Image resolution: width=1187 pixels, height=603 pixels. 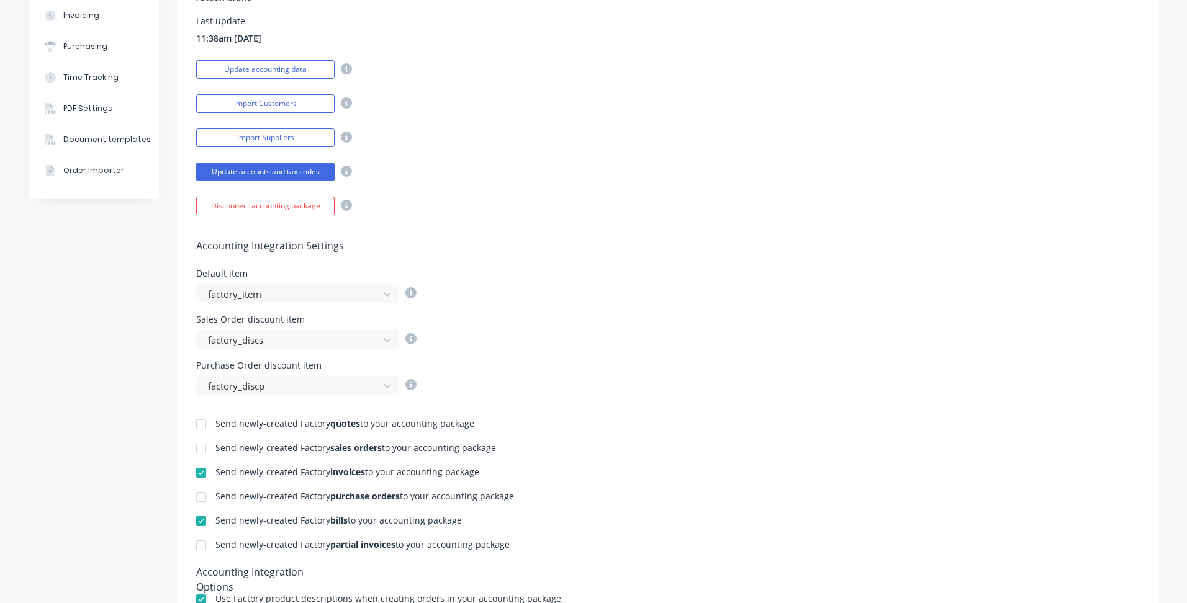 I want to click on div: Accounting Integration Options, so click(x=269, y=574).